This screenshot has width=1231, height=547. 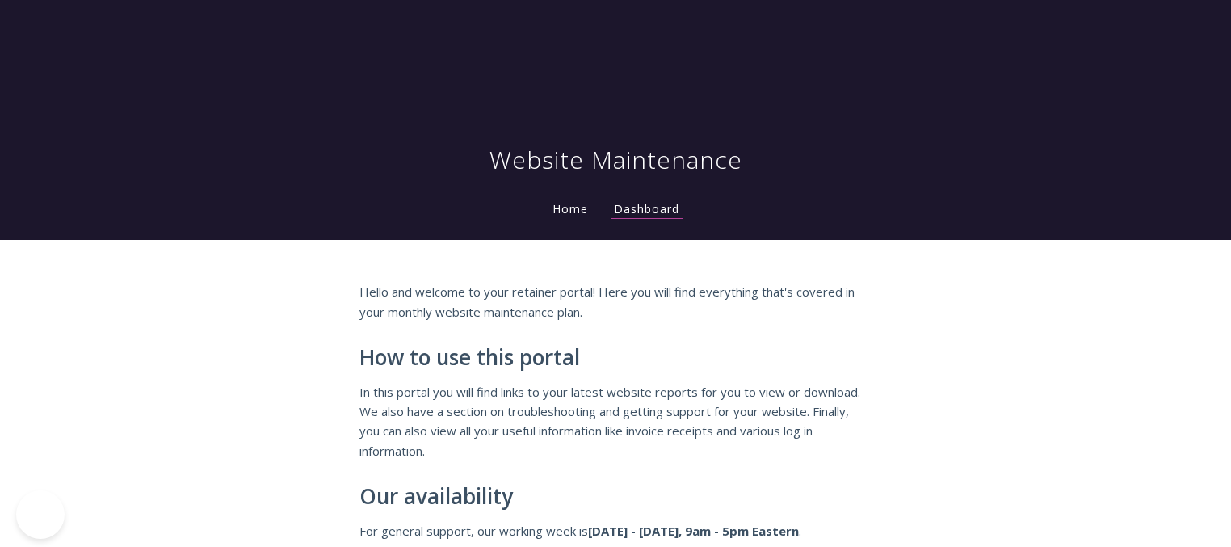 What do you see at coordinates (615, 421) in the screenshot?
I see `p: In this portal you will find links to your latest website reports for you to view or download. We...` at bounding box center [615, 421].